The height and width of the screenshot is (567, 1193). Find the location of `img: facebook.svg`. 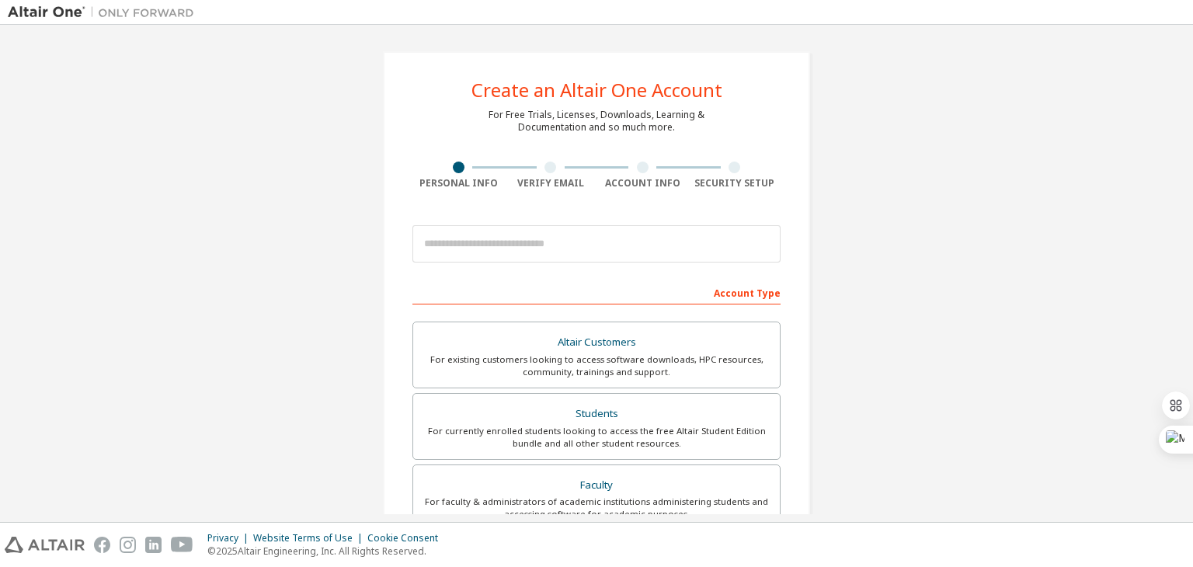

img: facebook.svg is located at coordinates (102, 545).